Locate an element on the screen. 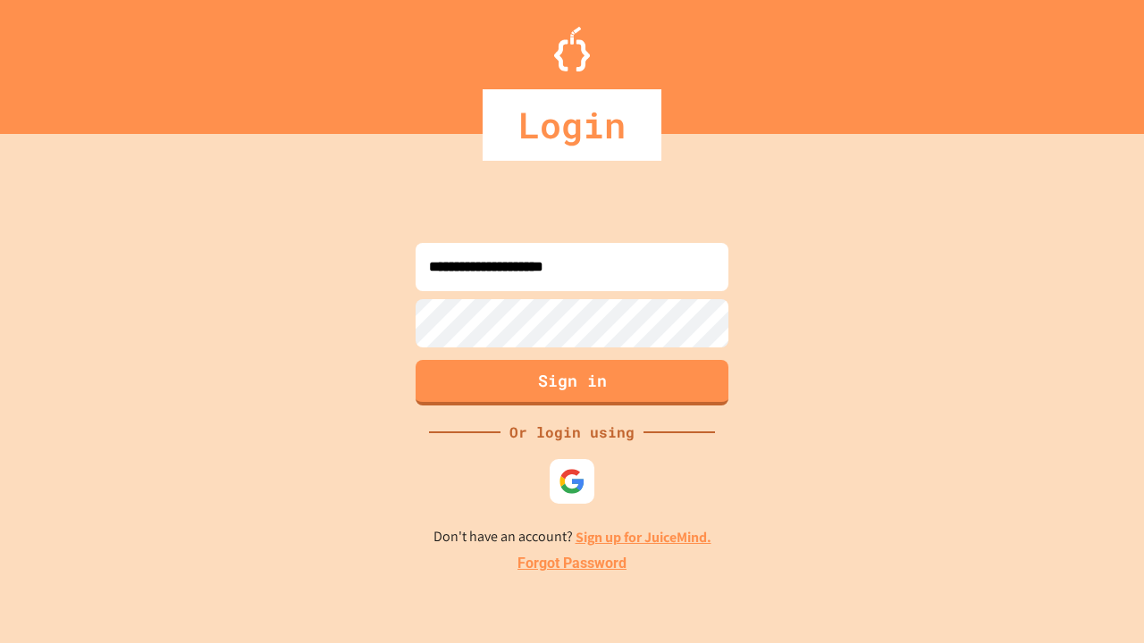 The width and height of the screenshot is (1144, 643). a: Sign up for JuiceMind. is located at coordinates (643, 537).